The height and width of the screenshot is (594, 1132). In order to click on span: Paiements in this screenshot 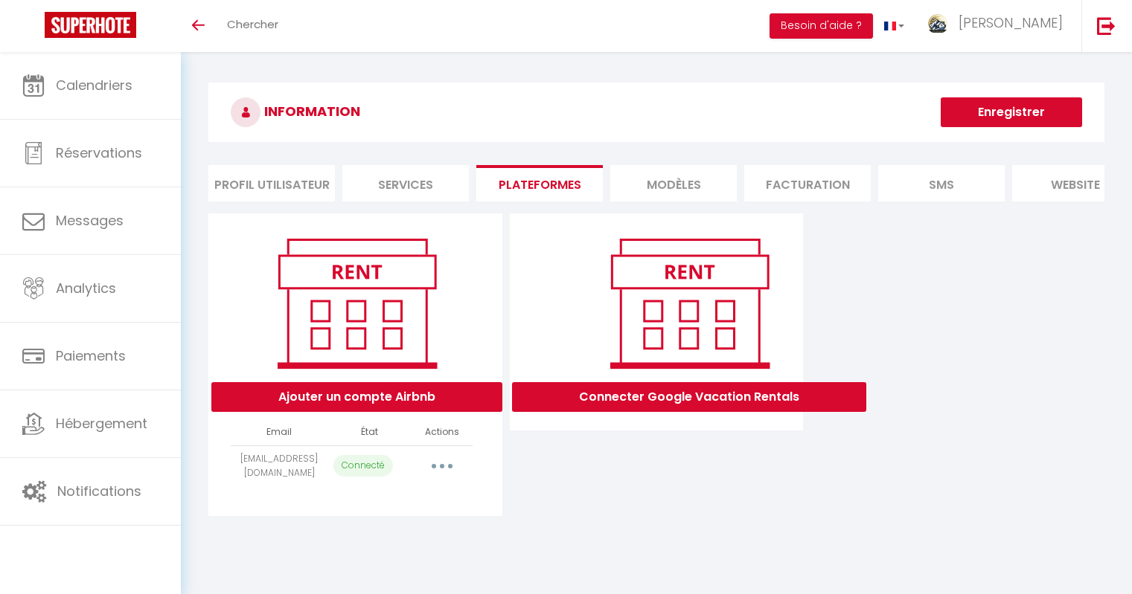, I will do `click(91, 356)`.